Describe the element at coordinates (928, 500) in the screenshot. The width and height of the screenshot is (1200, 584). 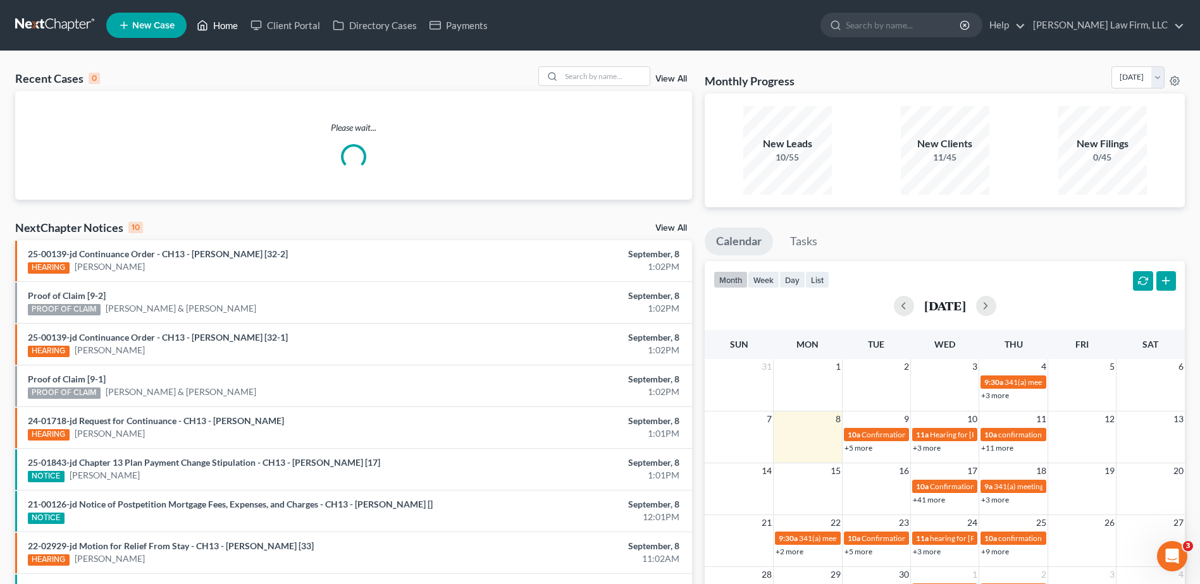
I see `a: +41 more` at that location.